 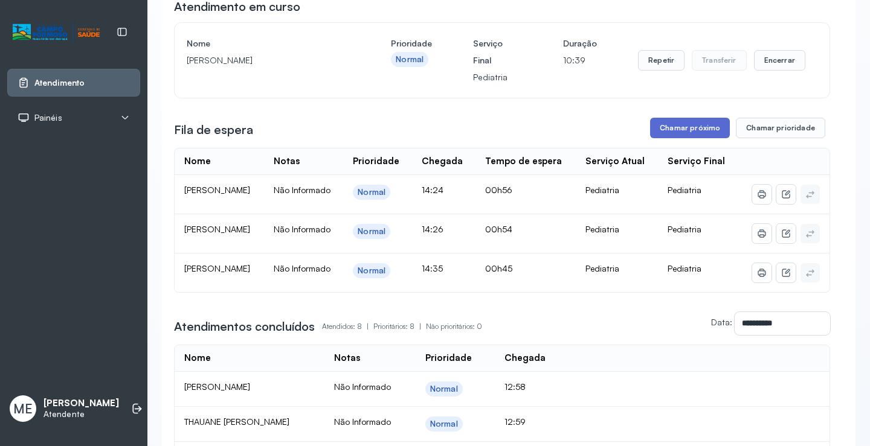 I want to click on p: Pediatria, so click(x=497, y=77).